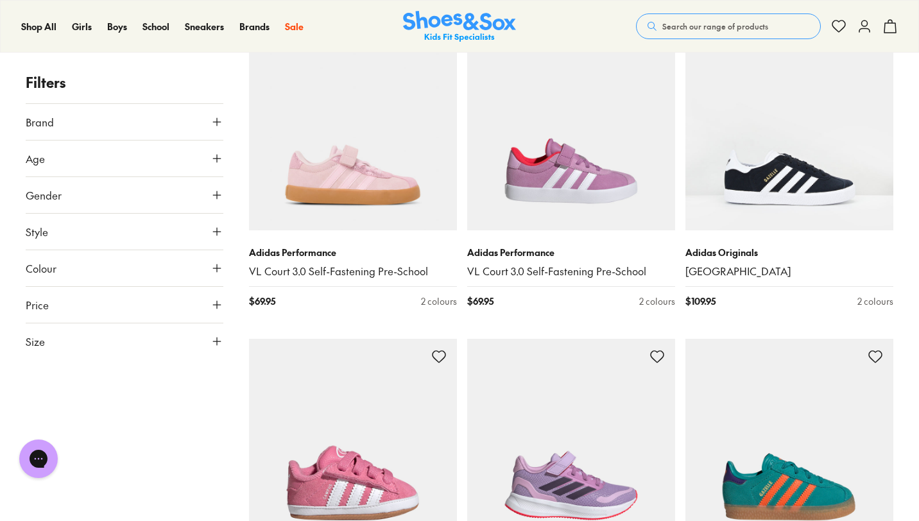 The height and width of the screenshot is (521, 919). Describe the element at coordinates (37, 232) in the screenshot. I see `span: Style` at that location.